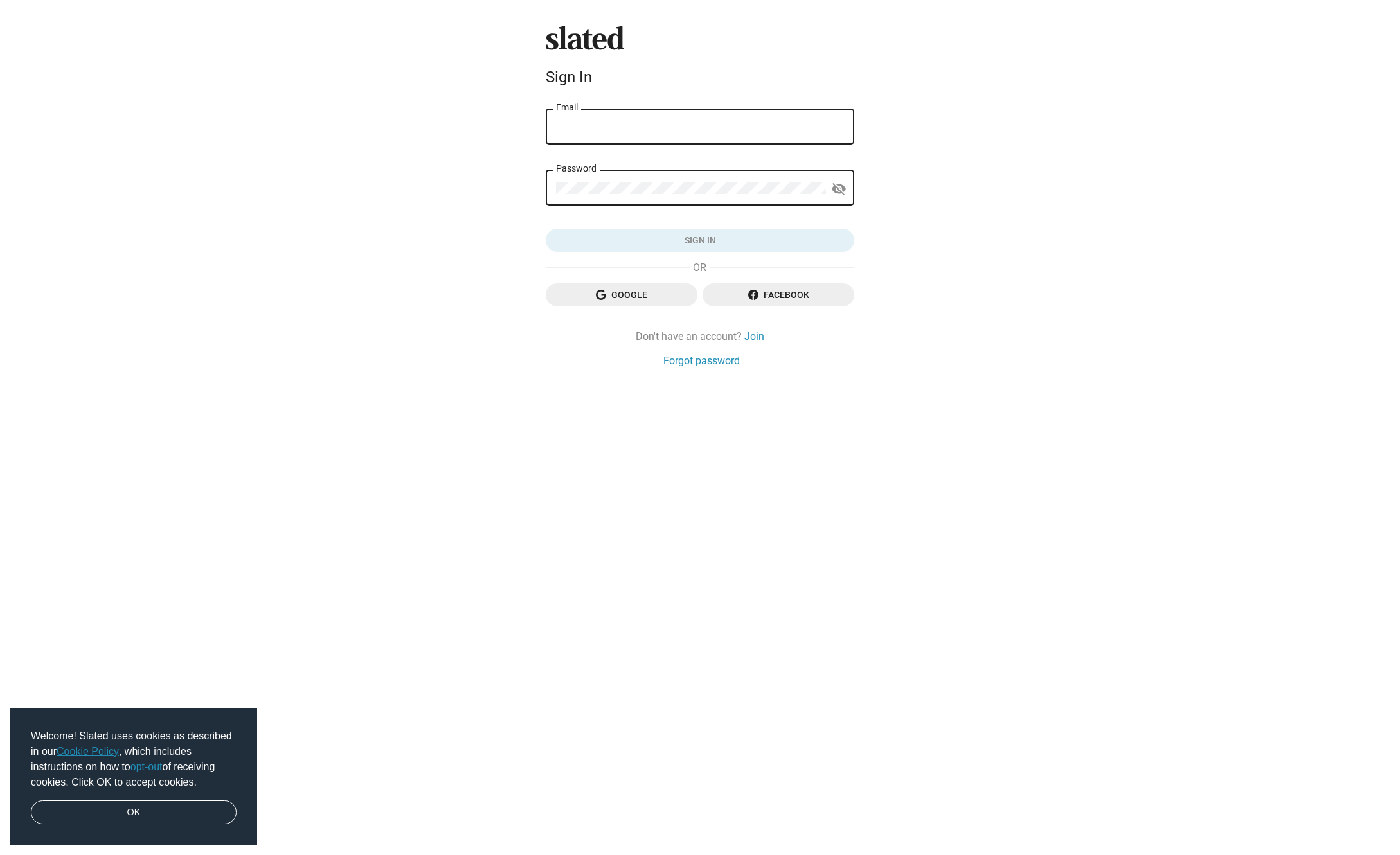 This screenshot has width=1400, height=855. Describe the element at coordinates (702, 360) in the screenshot. I see `a: Forgot password` at that location.